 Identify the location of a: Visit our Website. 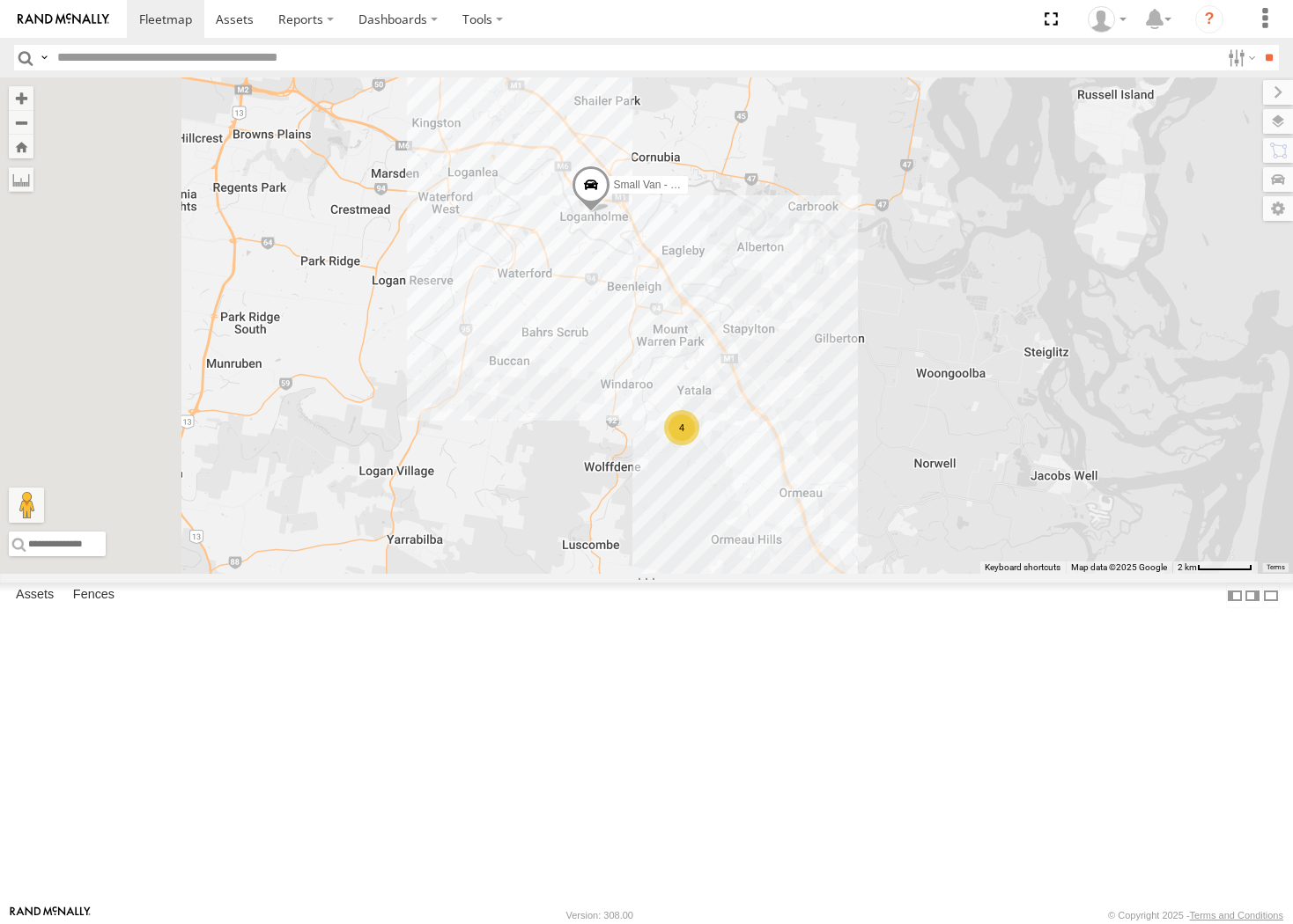
(50, 915).